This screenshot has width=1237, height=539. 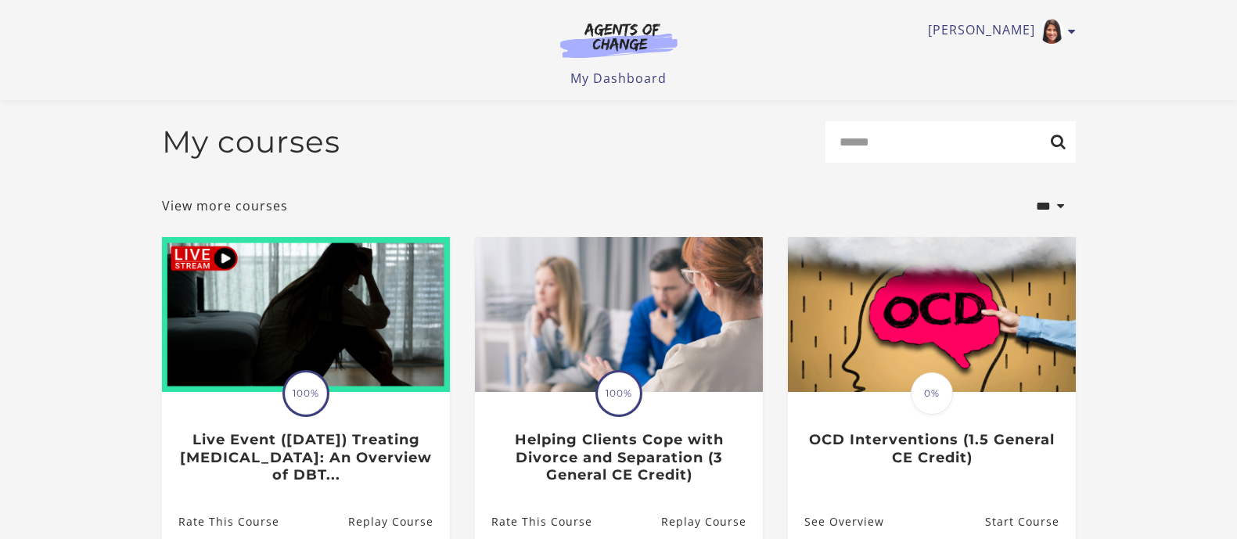 I want to click on span: 0%, so click(x=932, y=394).